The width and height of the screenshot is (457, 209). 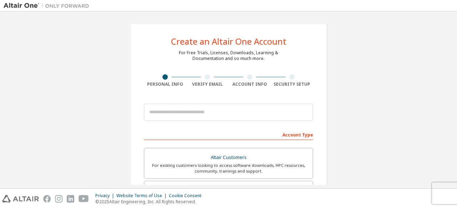 I want to click on img: facebook.svg, so click(x=47, y=199).